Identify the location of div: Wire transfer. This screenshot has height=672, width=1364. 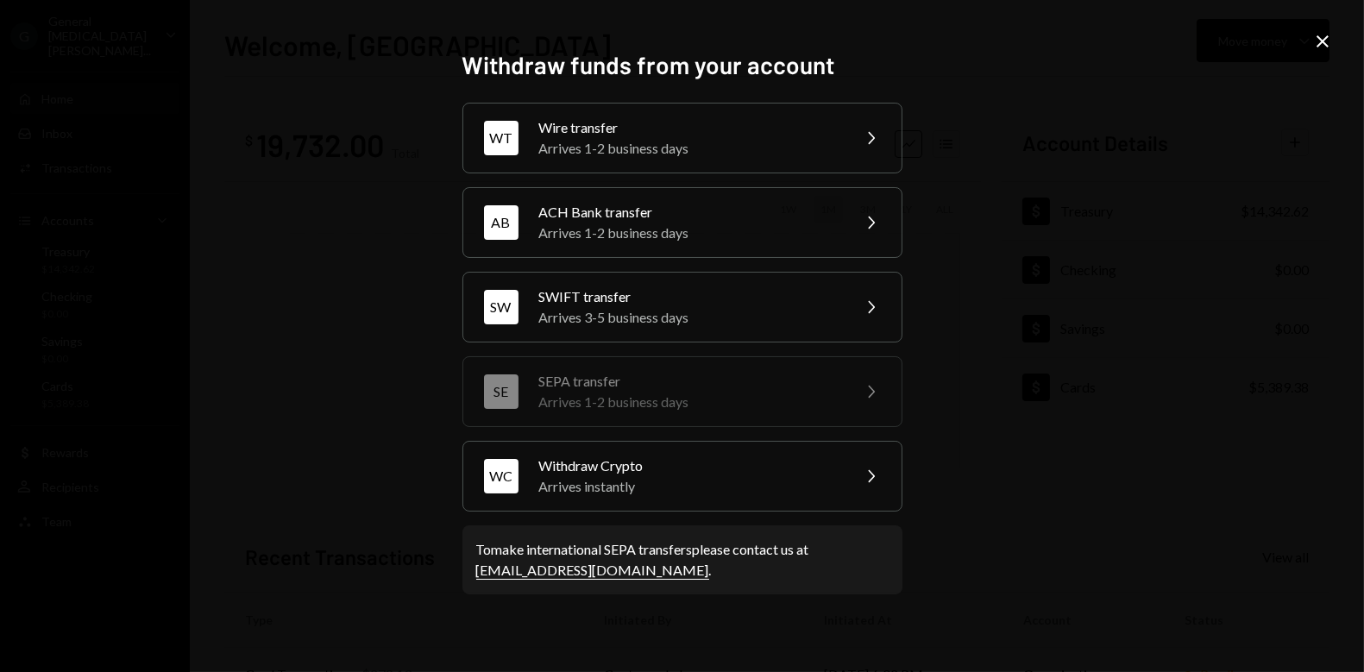
(690, 128).